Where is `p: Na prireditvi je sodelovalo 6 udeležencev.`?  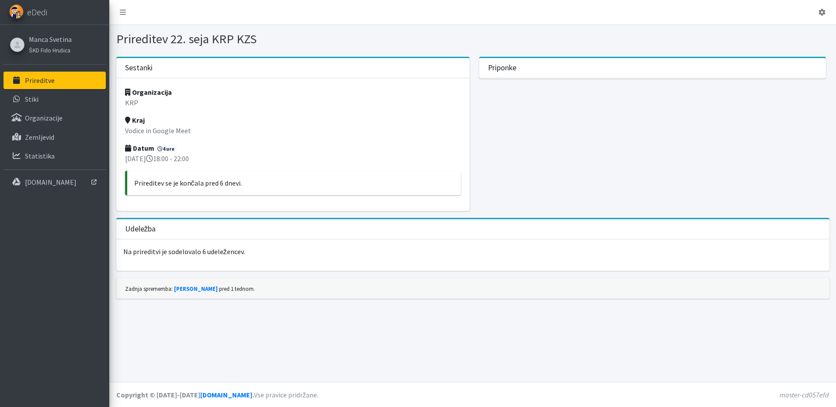
p: Na prireditvi je sodelovalo 6 udeležencev. is located at coordinates (472, 252).